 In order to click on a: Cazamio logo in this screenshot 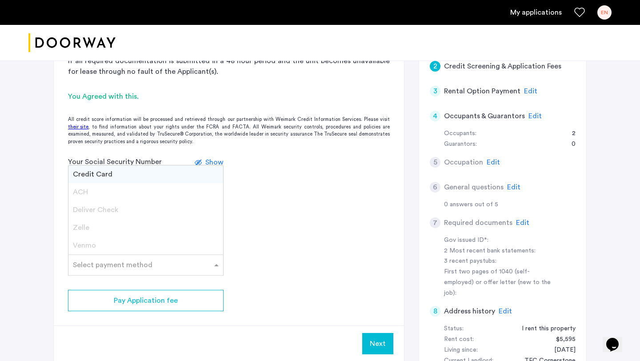, I will do `click(72, 43)`.